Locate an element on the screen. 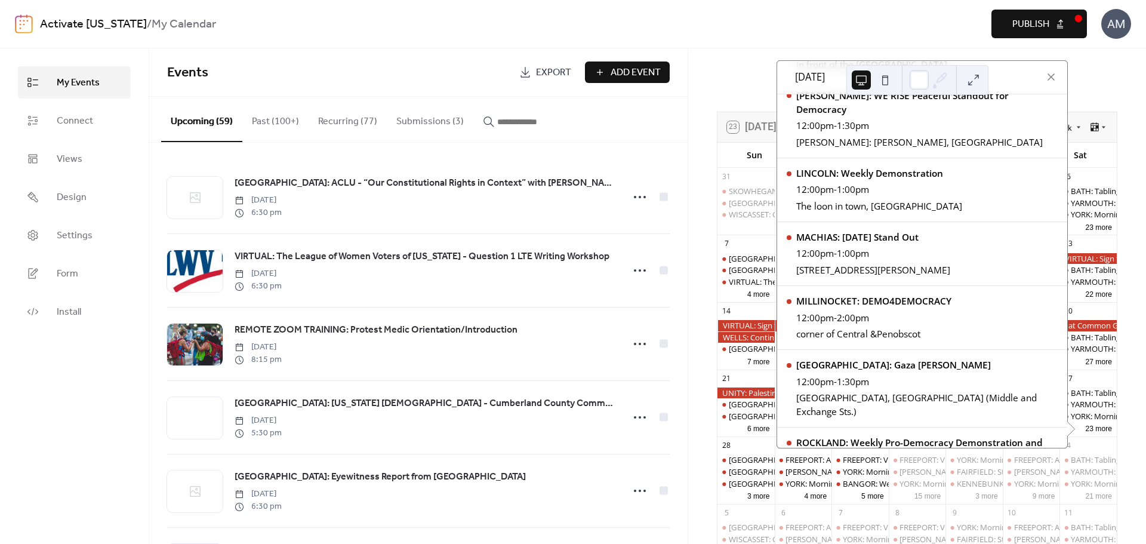 The width and height of the screenshot is (1146, 544). div: FREEPORT: AM and PM Rush Hour Brigade. Click for times! is located at coordinates (1031, 527).